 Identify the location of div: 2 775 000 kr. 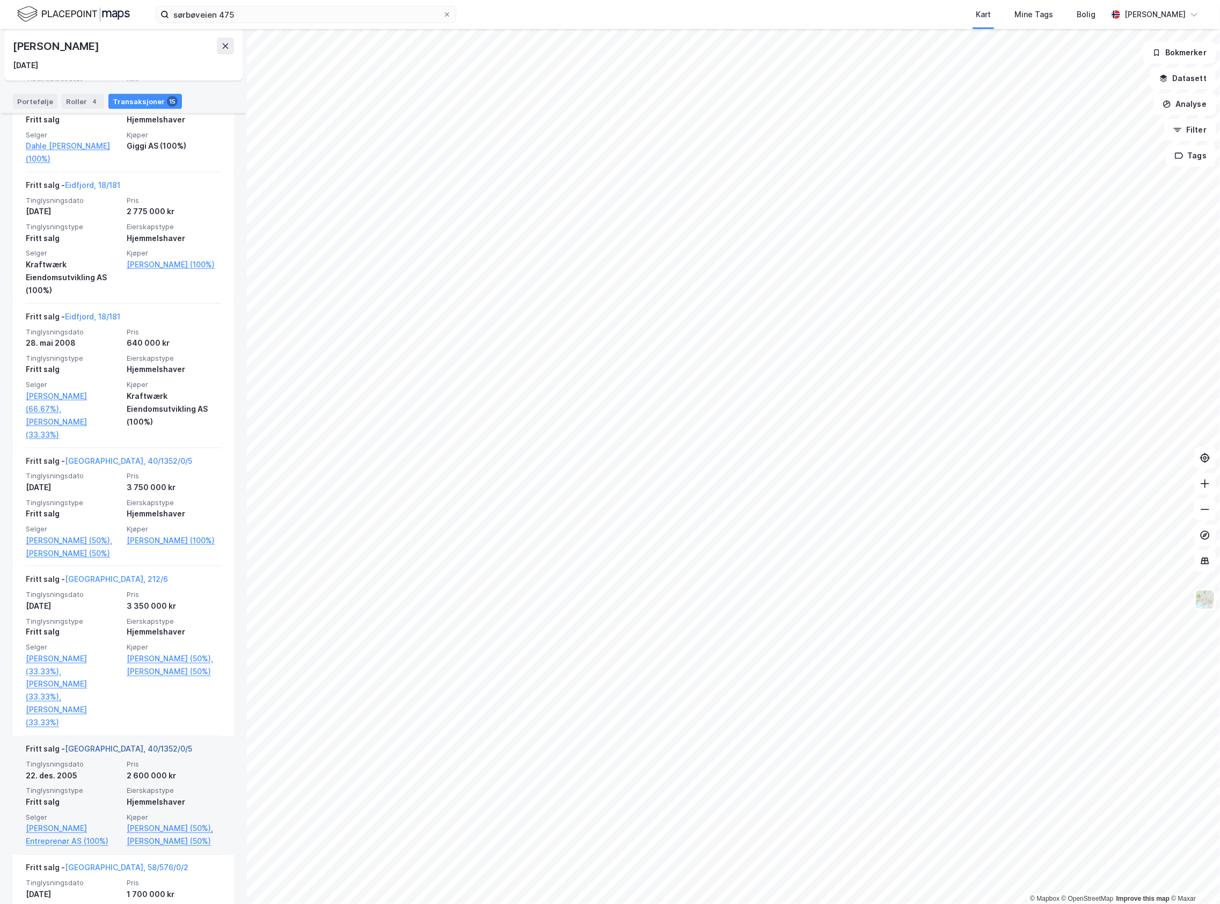
(174, 212).